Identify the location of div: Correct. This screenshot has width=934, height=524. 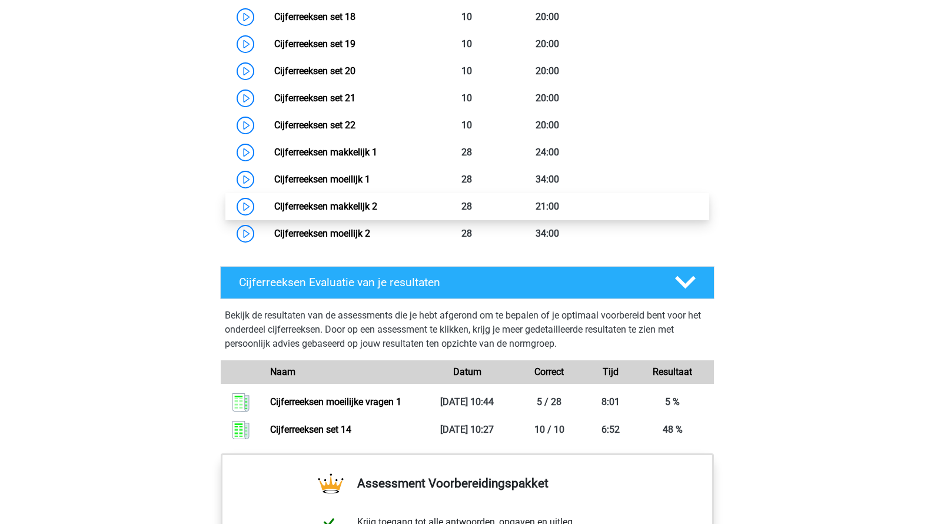
(549, 372).